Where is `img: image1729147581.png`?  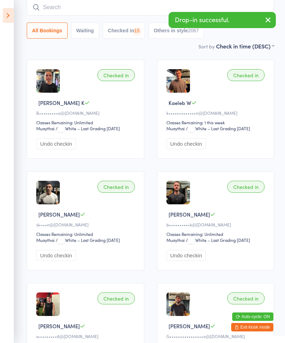 img: image1729147581.png is located at coordinates (48, 81).